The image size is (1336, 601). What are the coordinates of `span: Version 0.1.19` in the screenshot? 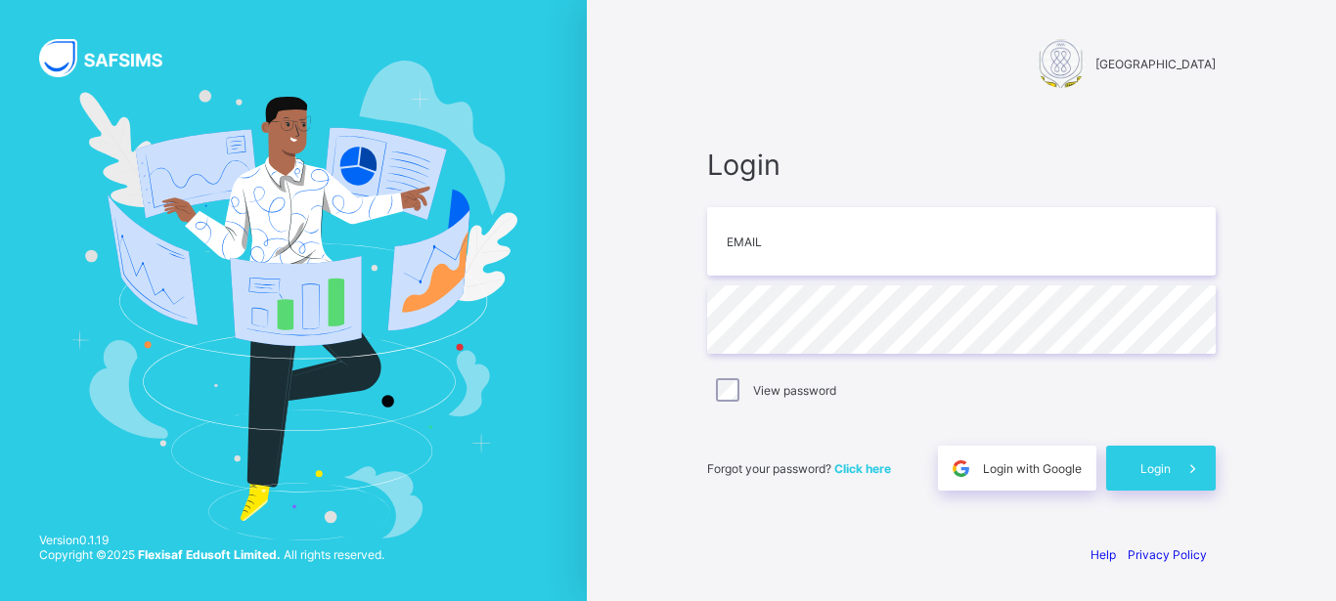 It's located at (211, 540).